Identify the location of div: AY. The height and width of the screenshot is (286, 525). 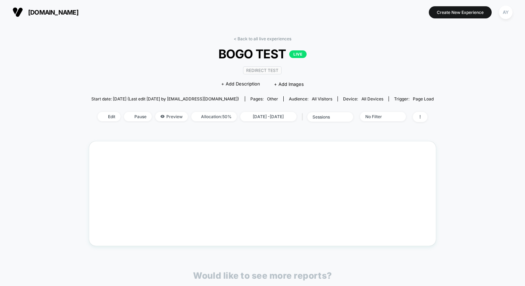
(506, 12).